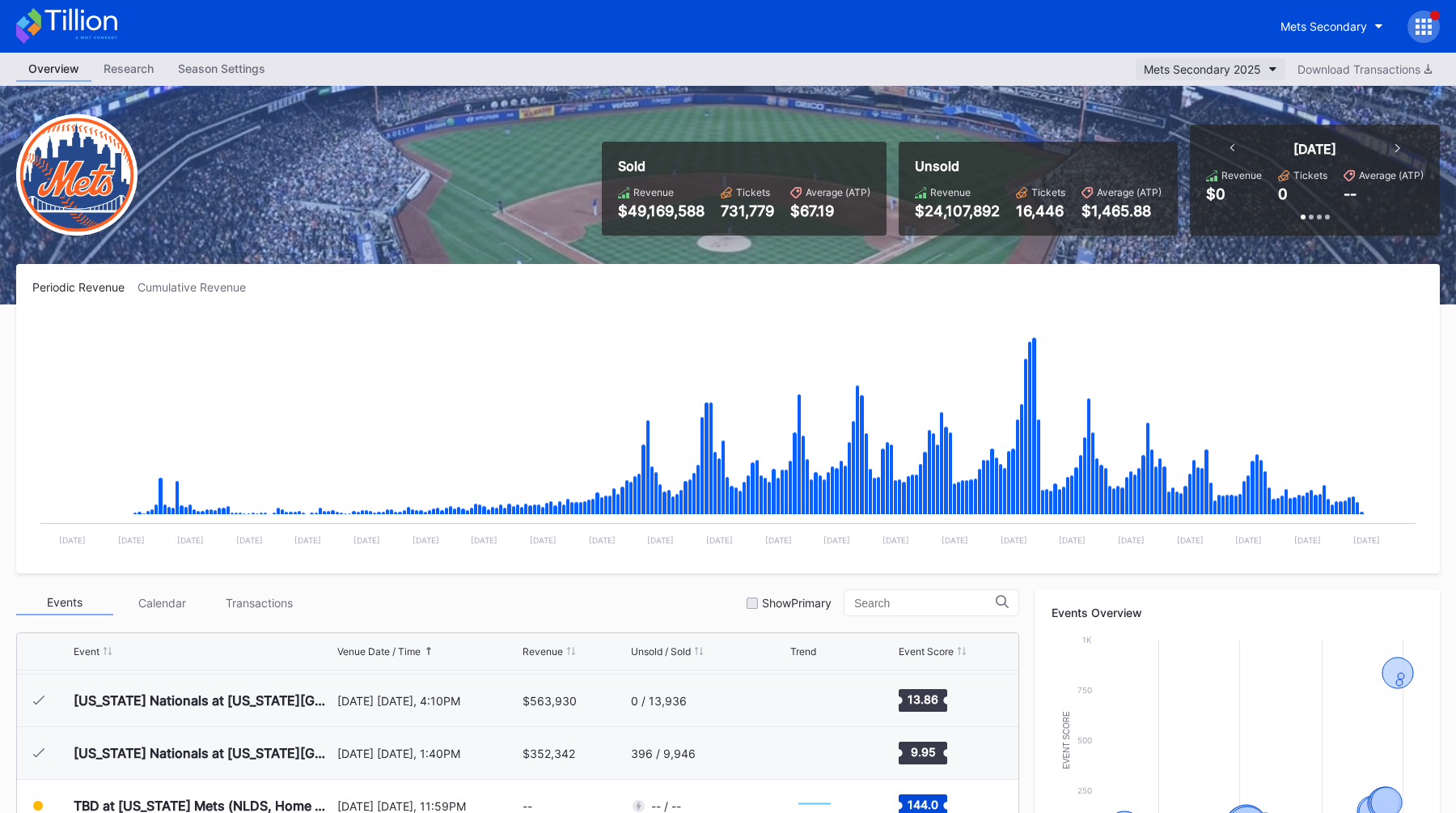 Image resolution: width=1456 pixels, height=813 pixels. What do you see at coordinates (549, 753) in the screenshot?
I see `div: $352,342` at bounding box center [549, 753].